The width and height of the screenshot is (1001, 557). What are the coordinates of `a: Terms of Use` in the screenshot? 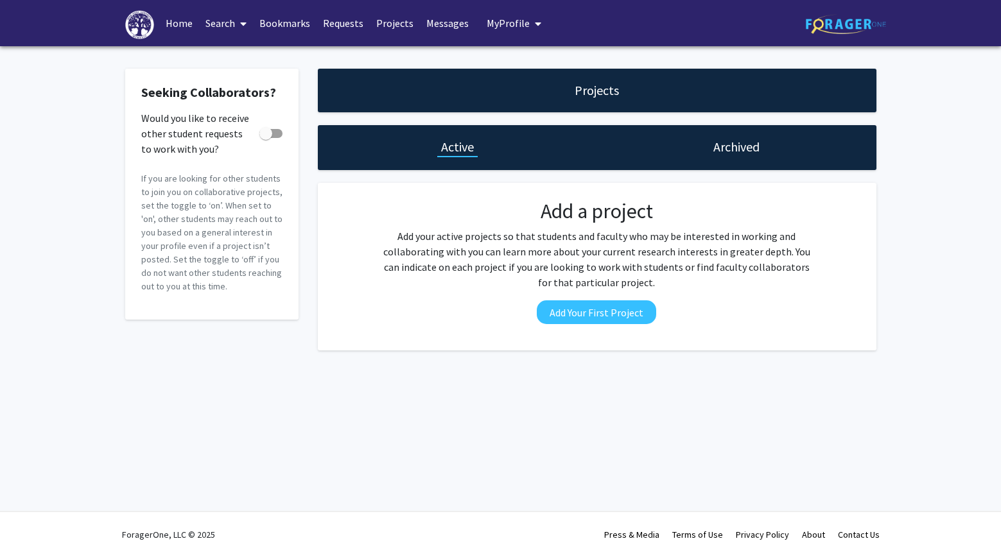 It's located at (697, 535).